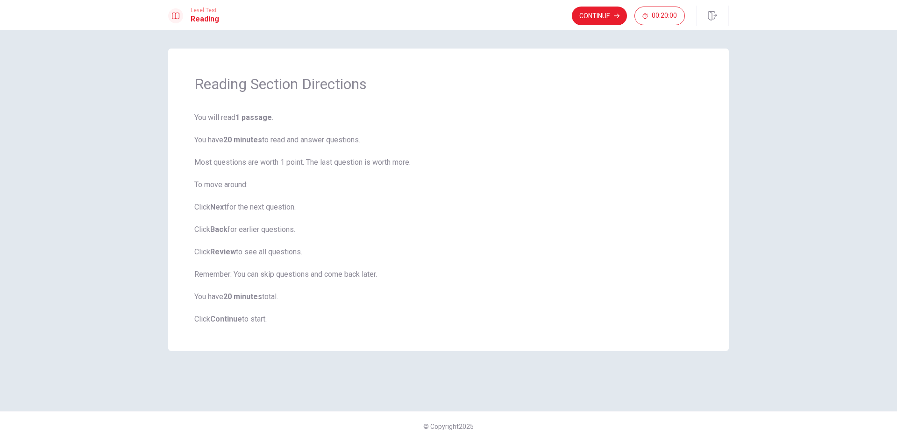  I want to click on span: Level Test, so click(205, 10).